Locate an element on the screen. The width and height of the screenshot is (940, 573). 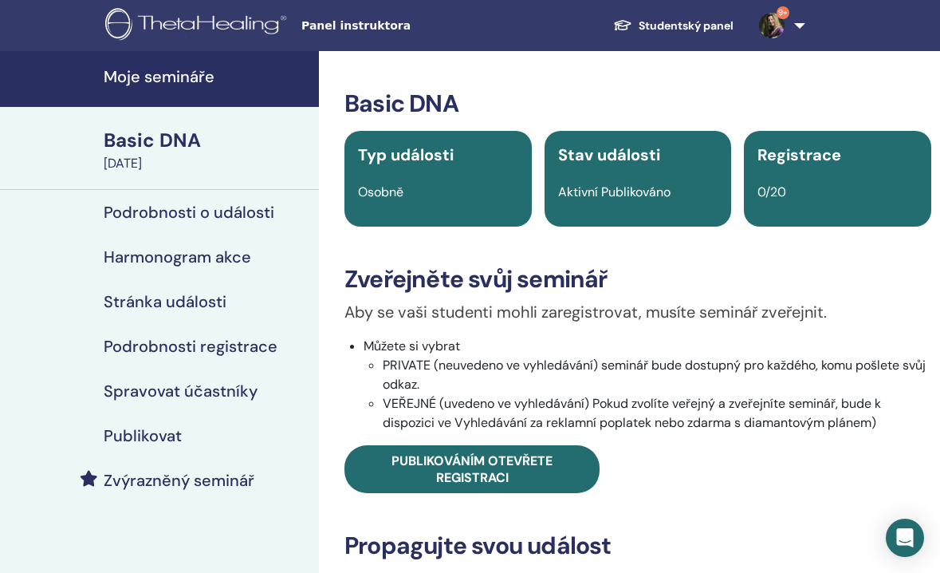
div: Basic DNA is located at coordinates (207, 140).